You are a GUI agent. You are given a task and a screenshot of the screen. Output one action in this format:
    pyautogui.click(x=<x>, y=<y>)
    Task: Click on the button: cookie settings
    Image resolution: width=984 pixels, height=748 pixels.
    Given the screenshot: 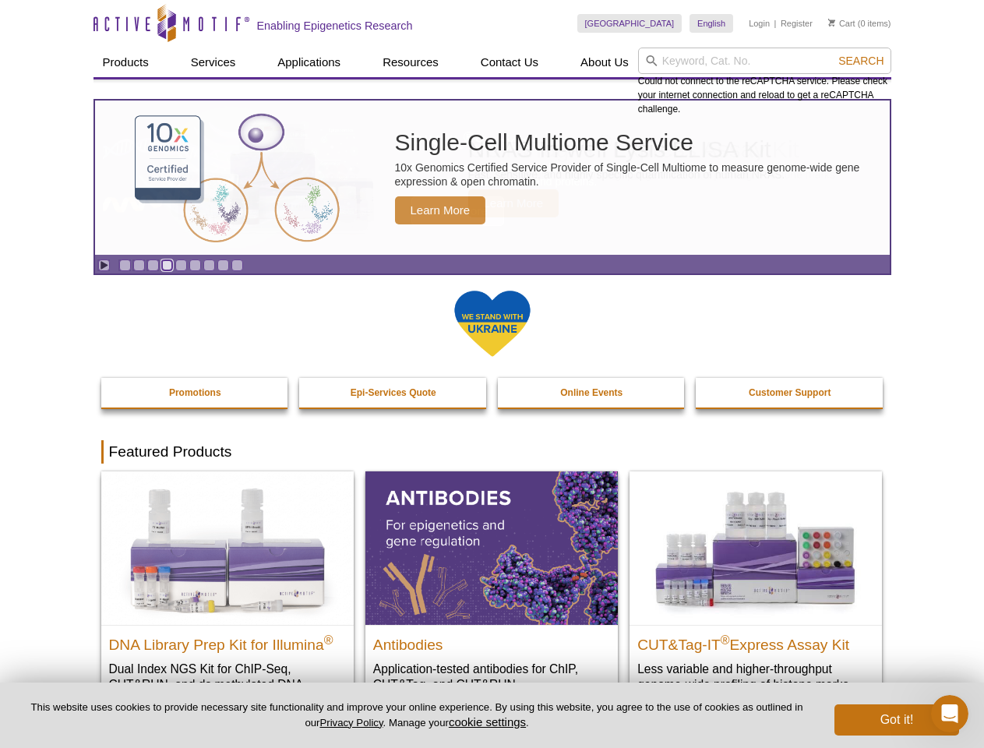 What is the action you would take?
    pyautogui.click(x=487, y=722)
    